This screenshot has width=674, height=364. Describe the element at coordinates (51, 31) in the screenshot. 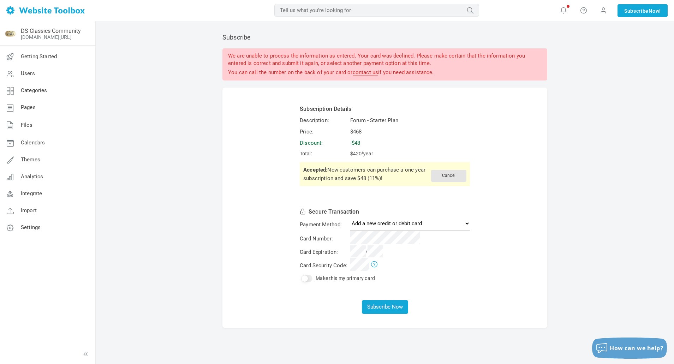

I see `a: DS Classics Community` at that location.